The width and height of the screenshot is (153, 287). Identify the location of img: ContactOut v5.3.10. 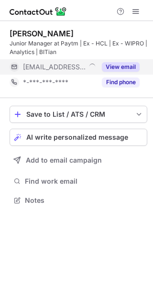
(38, 11).